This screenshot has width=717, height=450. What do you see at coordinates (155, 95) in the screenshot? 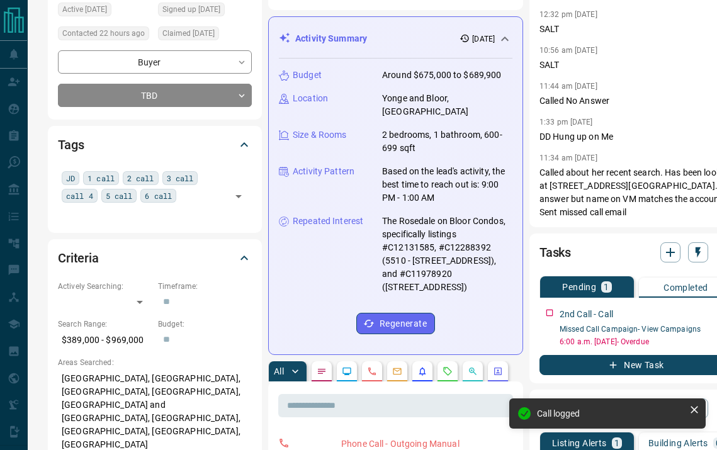
I see `div: TBD` at bounding box center [155, 95].